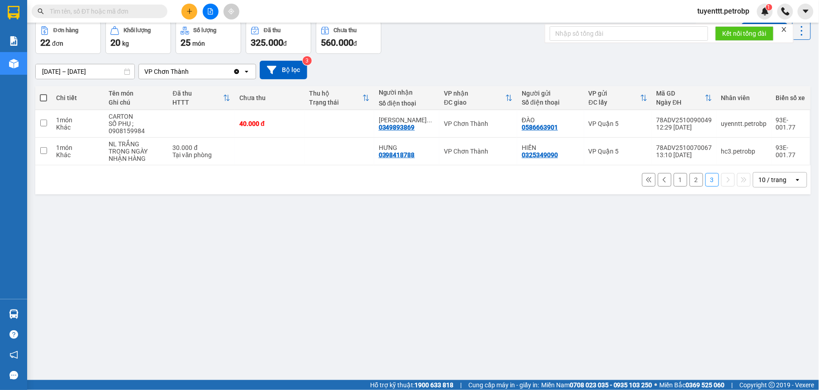 The width and height of the screenshot is (819, 390). What do you see at coordinates (629, 33) in the screenshot?
I see `input: Nhập số tổng đài` at bounding box center [629, 33].